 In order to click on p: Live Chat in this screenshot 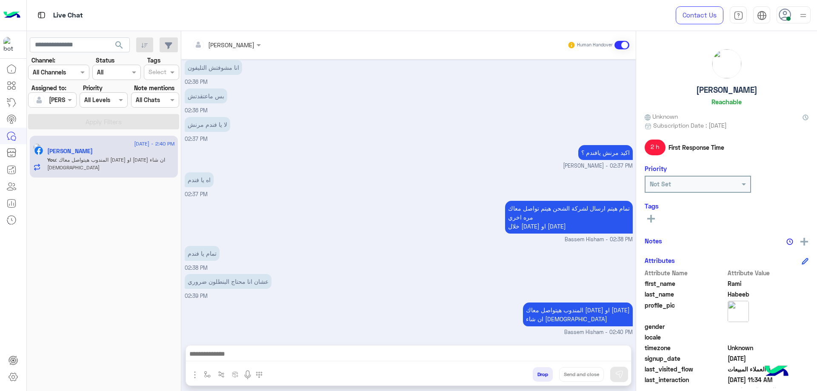, I will do `click(68, 15)`.